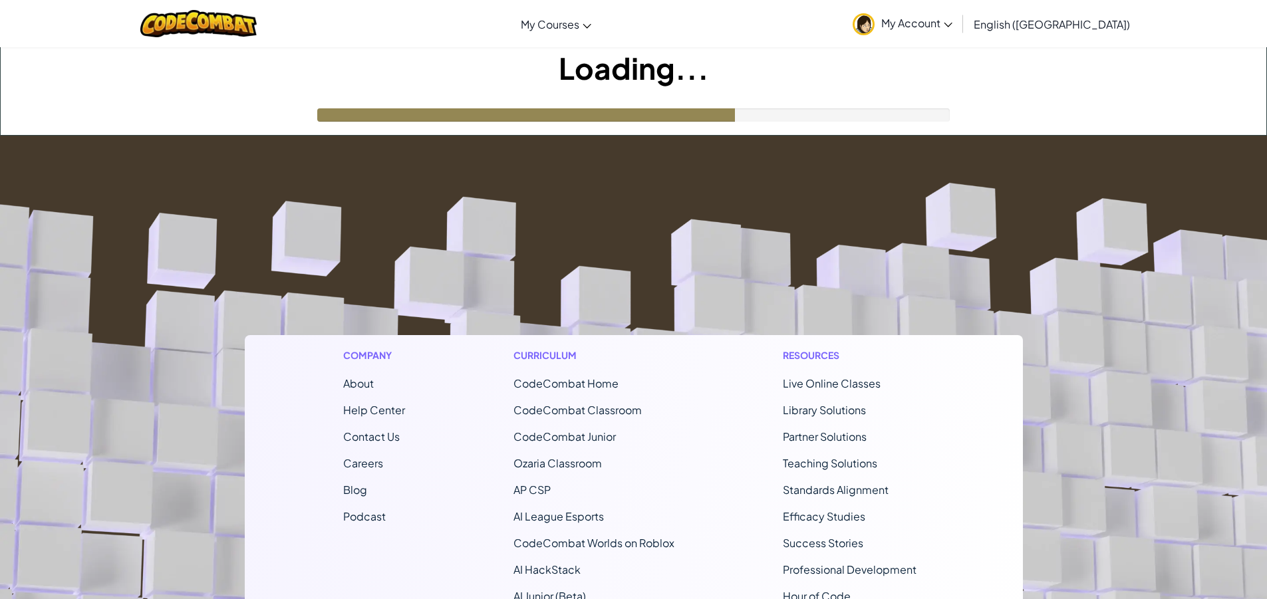 The image size is (1267, 599). Describe the element at coordinates (633, 68) in the screenshot. I see `h1: Loading...` at that location.